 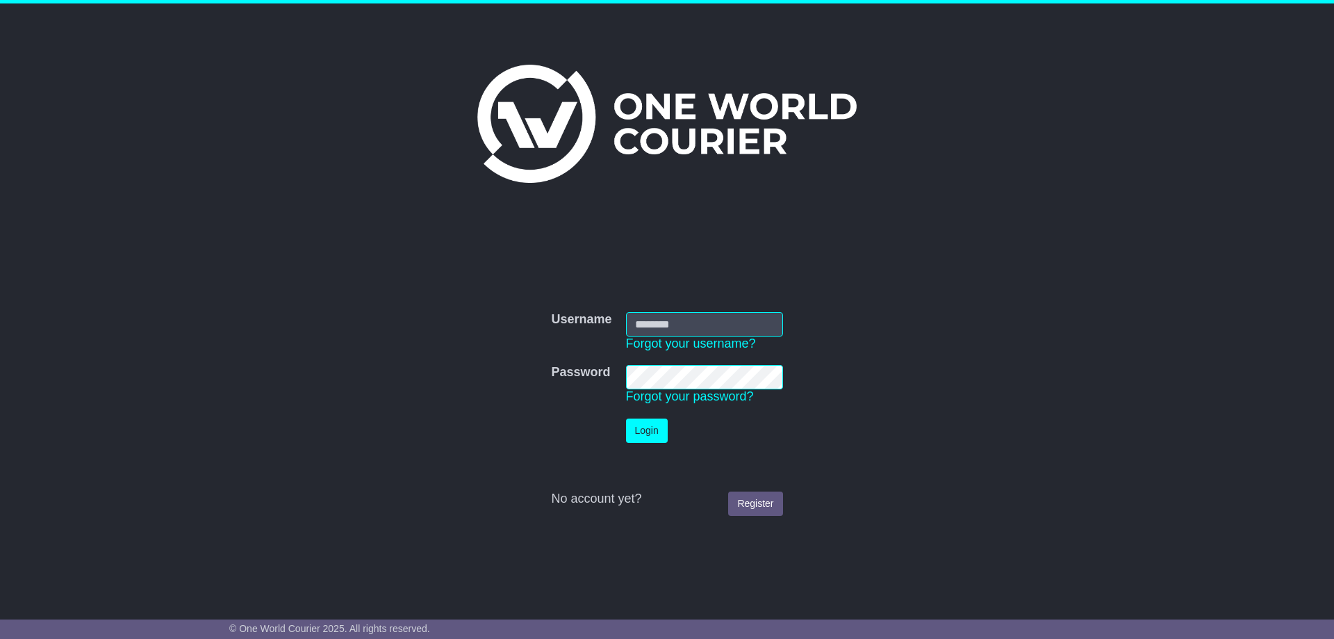 I want to click on label: Username, so click(x=581, y=320).